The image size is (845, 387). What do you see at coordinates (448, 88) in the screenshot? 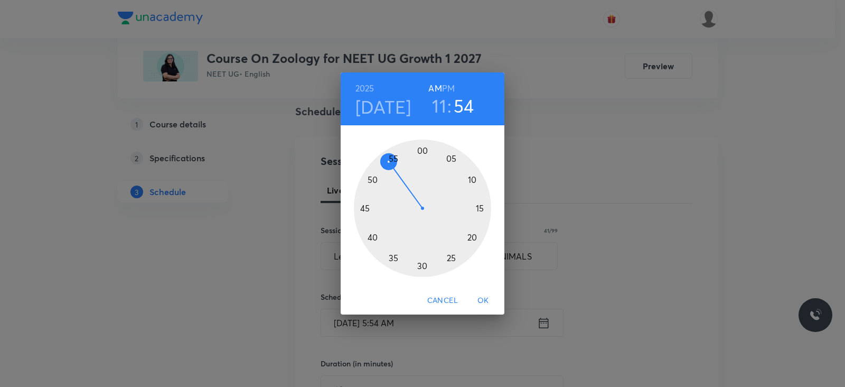
I see `button: PM` at bounding box center [448, 88].